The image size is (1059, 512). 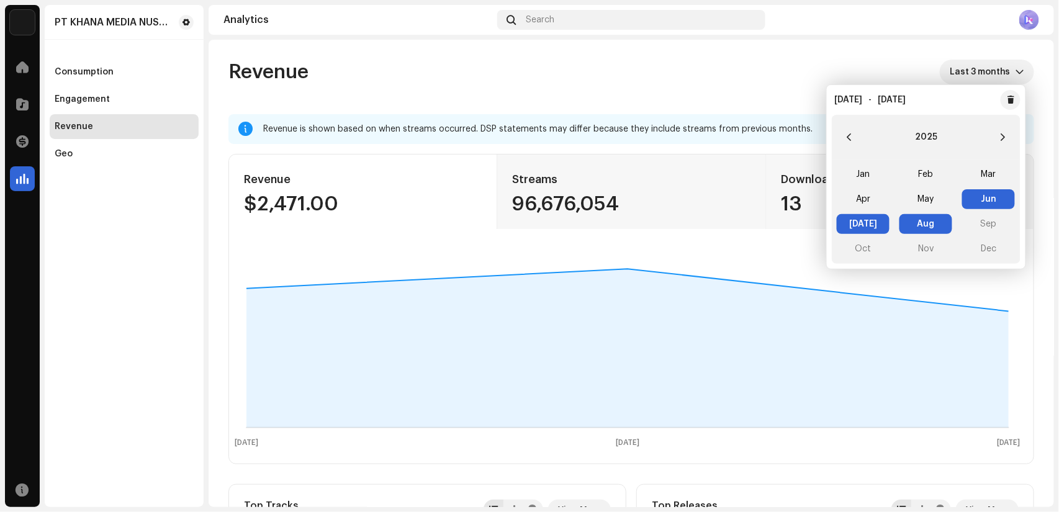 I want to click on div: Choose Date, so click(x=926, y=189).